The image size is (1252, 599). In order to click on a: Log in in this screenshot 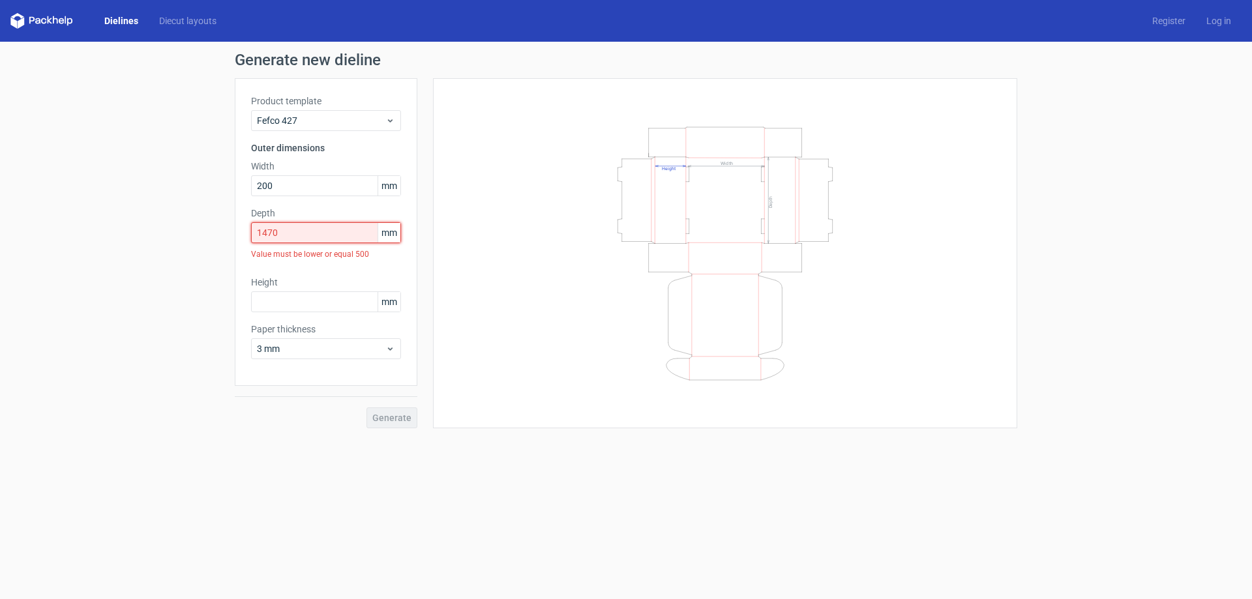, I will do `click(1218, 21)`.